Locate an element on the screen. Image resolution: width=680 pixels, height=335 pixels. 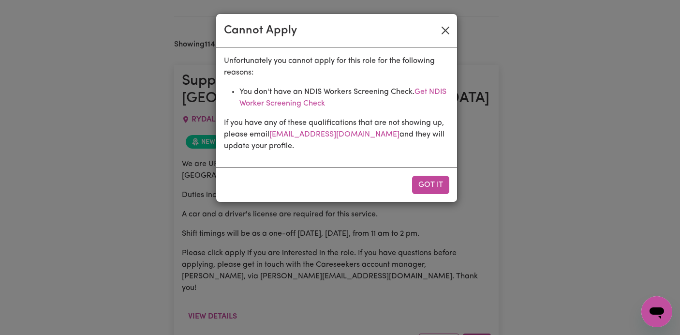
button: Got it is located at coordinates (430, 185).